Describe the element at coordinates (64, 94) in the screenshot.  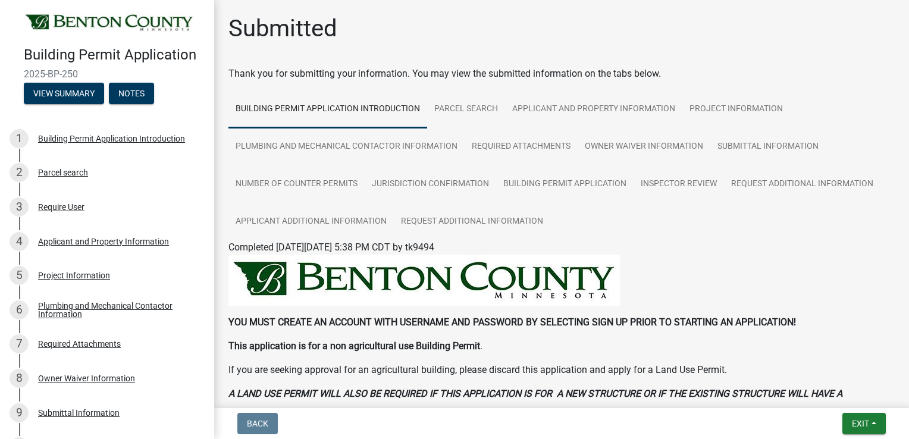
I see `wm-modal-confirm: Summary` at that location.